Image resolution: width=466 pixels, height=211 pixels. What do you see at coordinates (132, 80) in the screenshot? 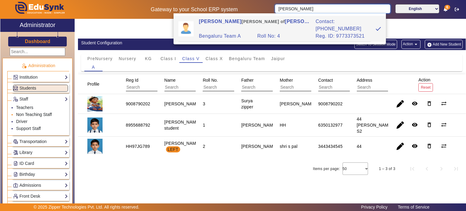
I see `span: Reg Id` at bounding box center [132, 80].